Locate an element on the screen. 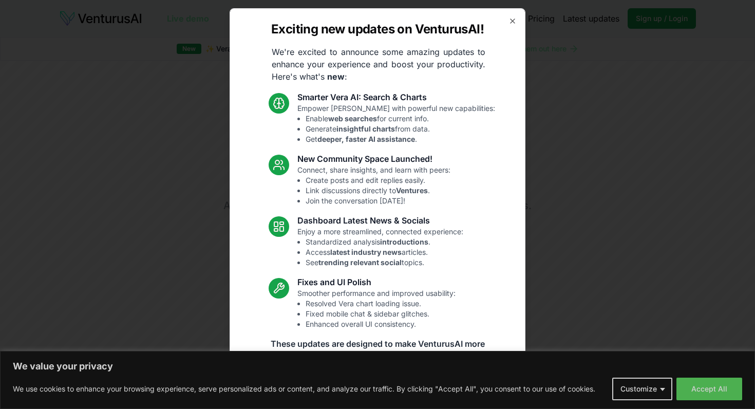 This screenshot has width=755, height=409. p: We're excited to announce some amazing updates to enhance your experience and boost your producti... is located at coordinates (379, 64).